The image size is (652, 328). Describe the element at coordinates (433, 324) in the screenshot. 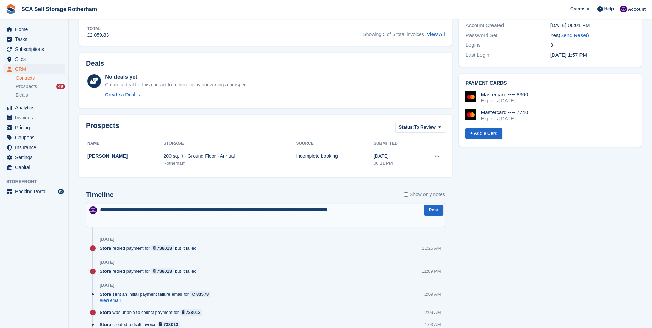

I see `div: 1:03 AM` at that location.